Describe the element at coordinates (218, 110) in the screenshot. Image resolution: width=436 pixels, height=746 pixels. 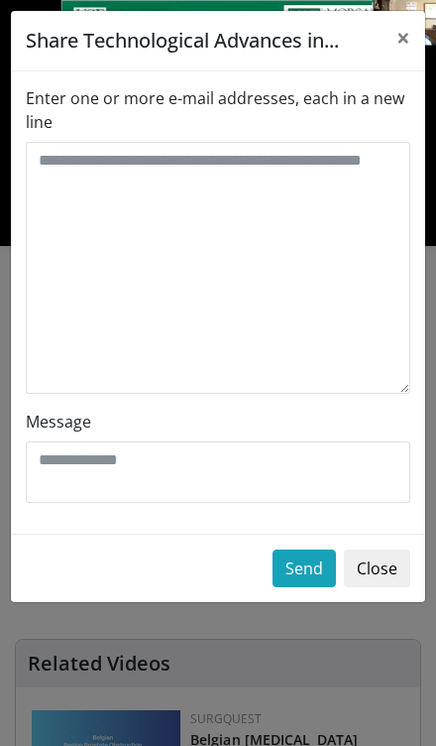
I see `label: Enter one or more e-mail addresses, each in a new line` at that location.